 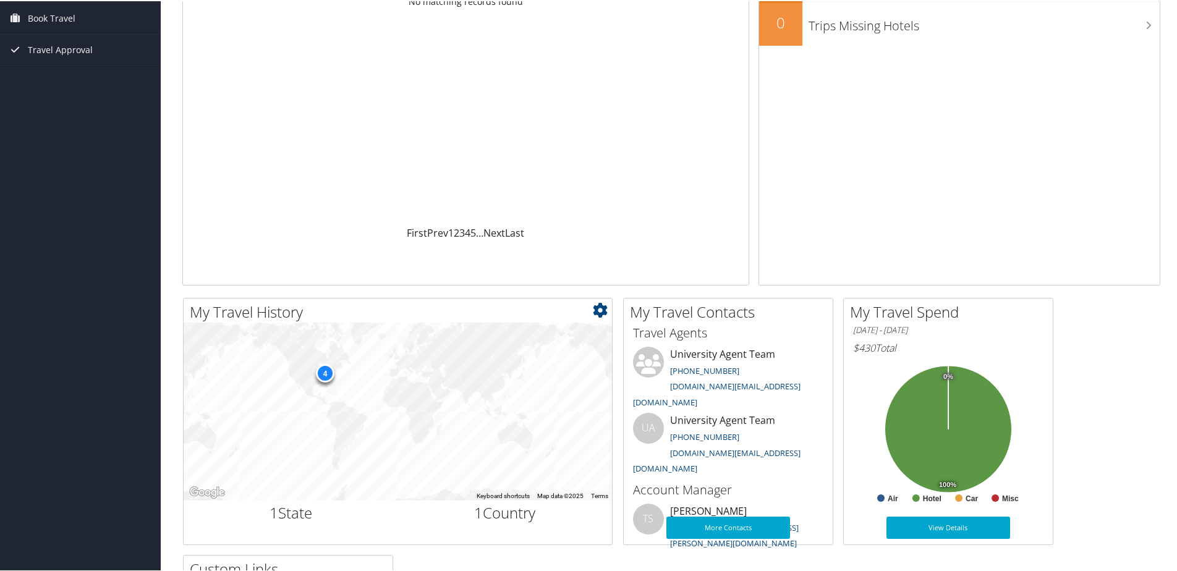 What do you see at coordinates (731, 311) in the screenshot?
I see `h2: My Travel Contacts` at bounding box center [731, 311].